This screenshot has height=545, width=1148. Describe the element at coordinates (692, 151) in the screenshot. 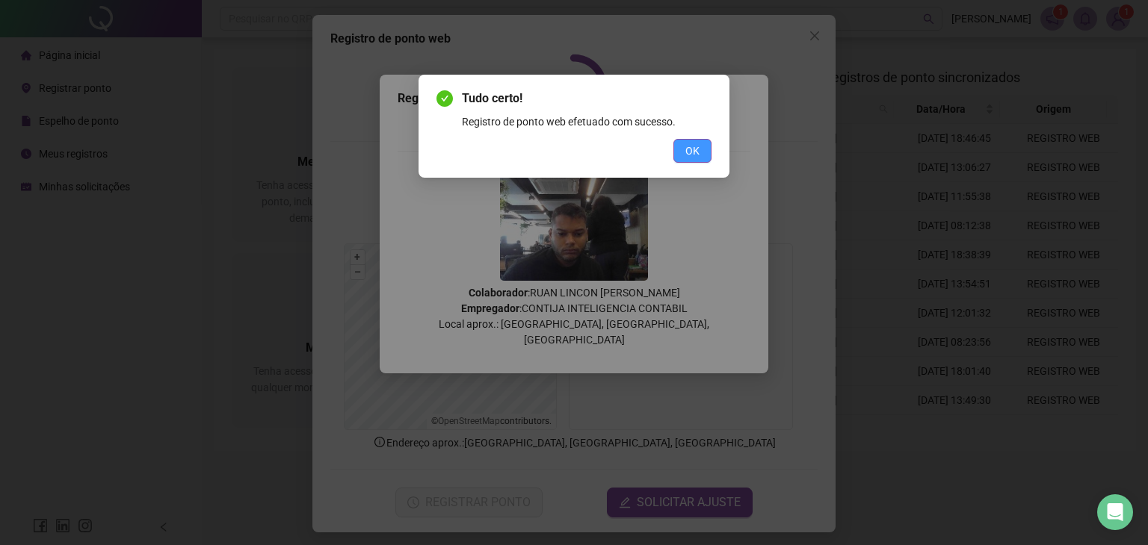

I see `span: OK` at that location.